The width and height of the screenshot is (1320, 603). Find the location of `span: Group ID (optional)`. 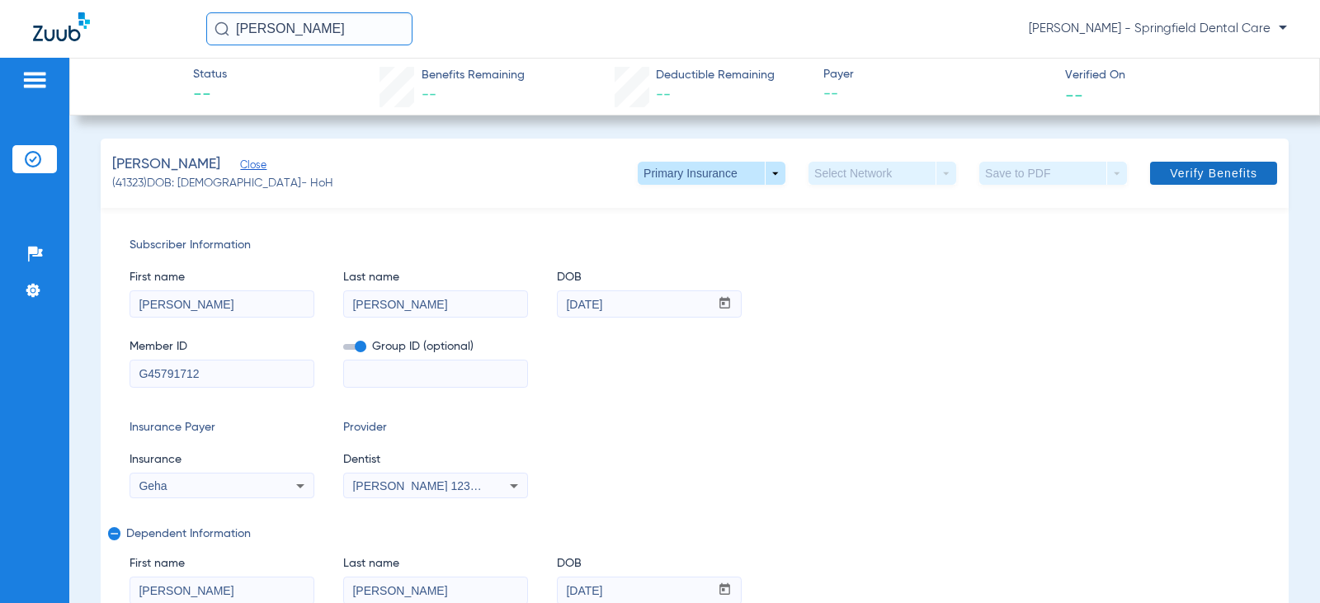

span: Group ID (optional) is located at coordinates (436, 346).